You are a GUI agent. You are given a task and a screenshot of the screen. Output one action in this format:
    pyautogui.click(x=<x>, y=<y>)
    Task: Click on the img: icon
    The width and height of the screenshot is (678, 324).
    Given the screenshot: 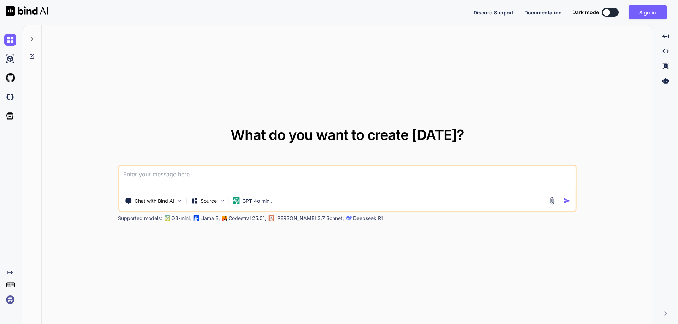 What is the action you would take?
    pyautogui.click(x=566, y=201)
    